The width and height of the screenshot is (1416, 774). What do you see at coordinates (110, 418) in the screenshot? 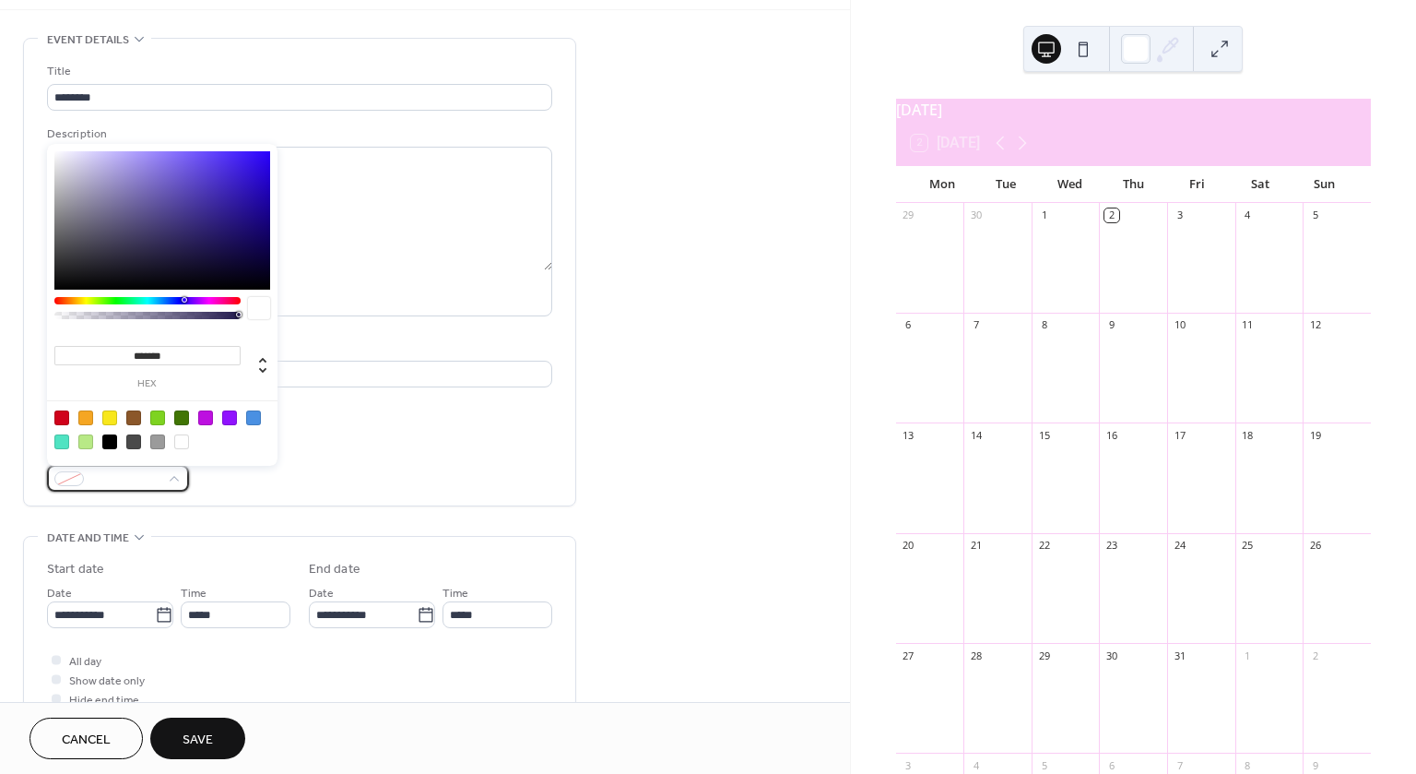
I see `div: #F8E71C` at bounding box center [110, 418].